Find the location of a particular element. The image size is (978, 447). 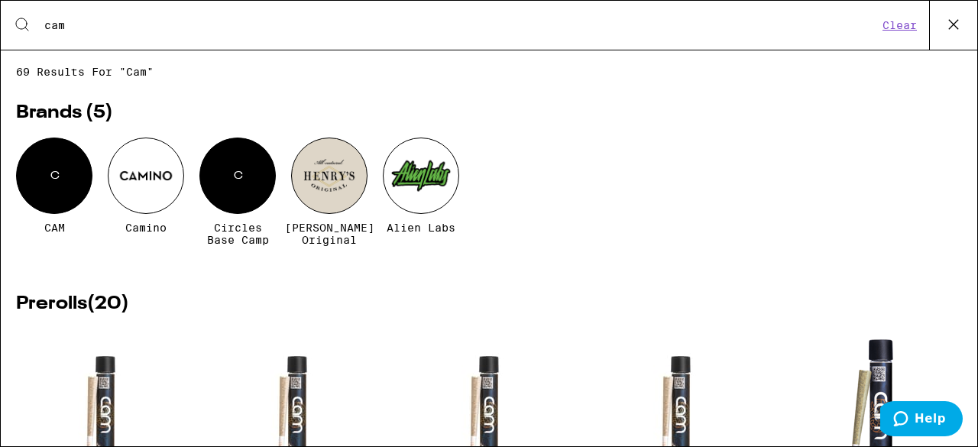

span: Circles Base Camp is located at coordinates (238, 234).